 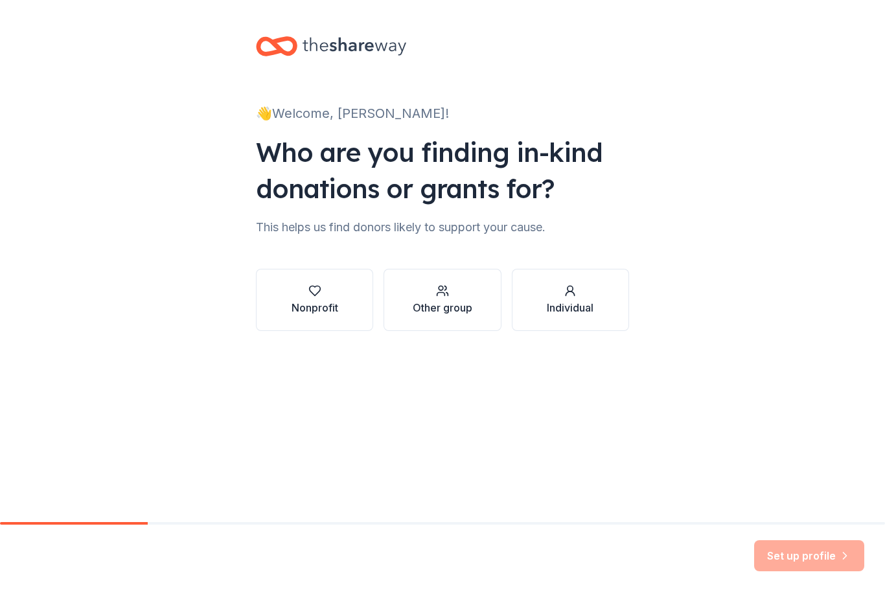 I want to click on button: Other group, so click(x=442, y=300).